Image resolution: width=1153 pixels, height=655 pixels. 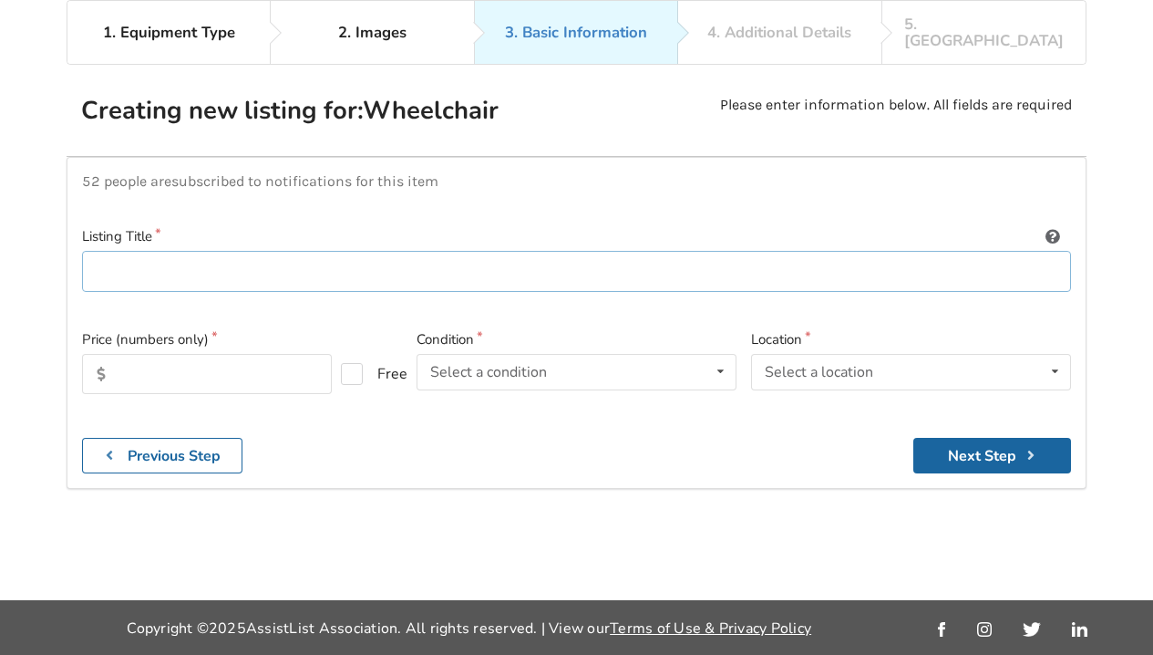 What do you see at coordinates (169, 33) in the screenshot?
I see `div: 1. Equipment Type` at bounding box center [169, 33].